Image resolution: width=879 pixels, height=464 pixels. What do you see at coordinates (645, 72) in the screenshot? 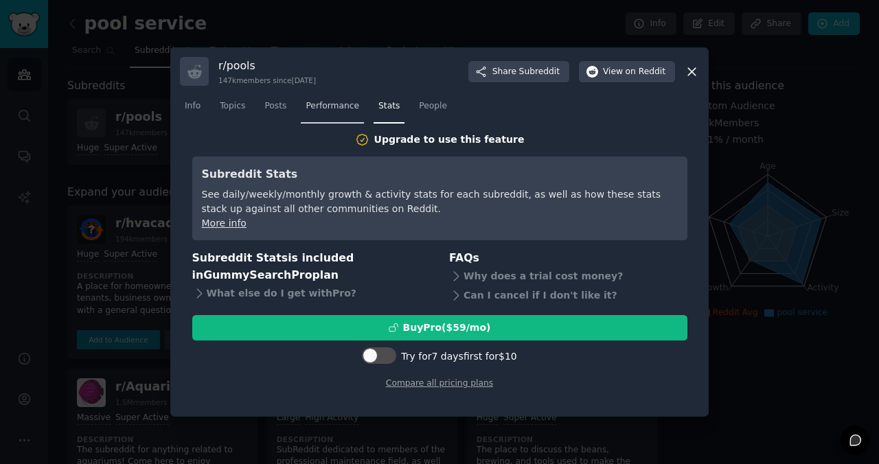
I see `span: on Reddit` at bounding box center [645, 72].